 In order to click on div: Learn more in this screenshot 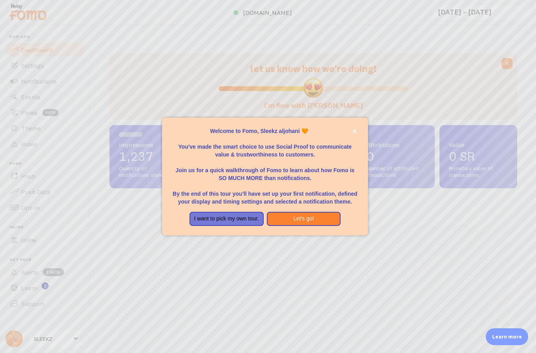, I will do `click(507, 336)`.